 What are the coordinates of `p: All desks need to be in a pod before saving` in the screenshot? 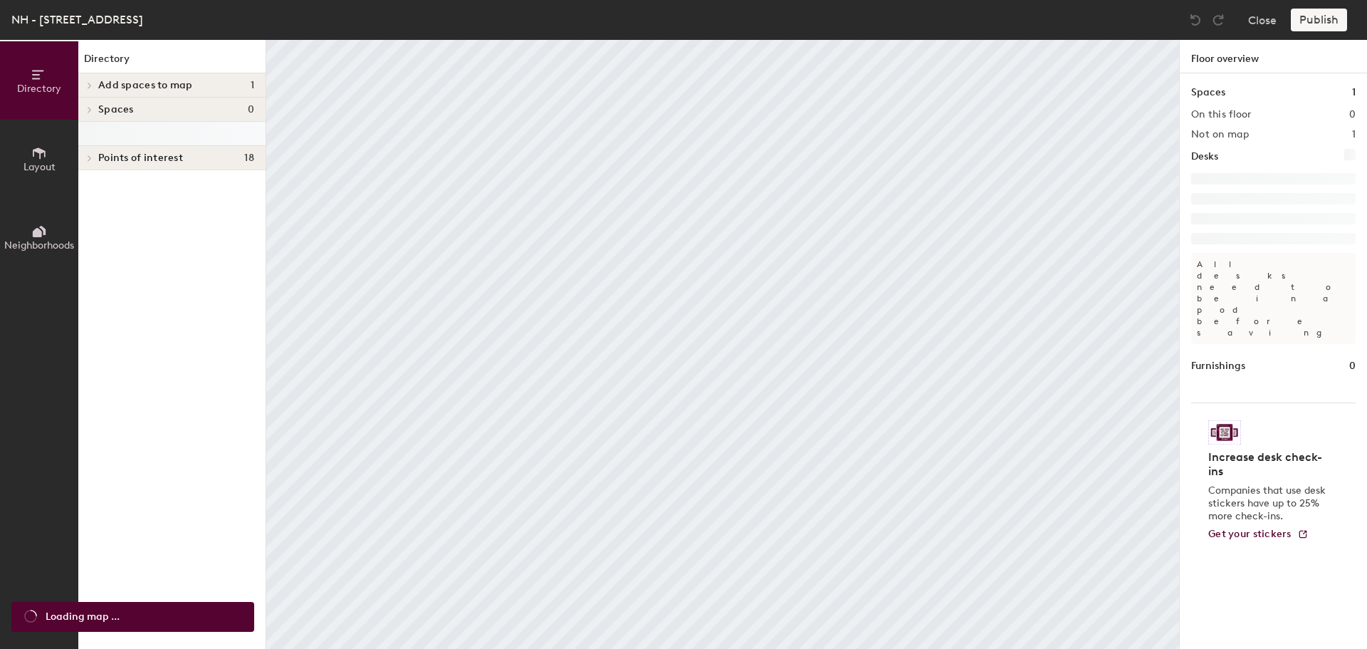 It's located at (1273, 298).